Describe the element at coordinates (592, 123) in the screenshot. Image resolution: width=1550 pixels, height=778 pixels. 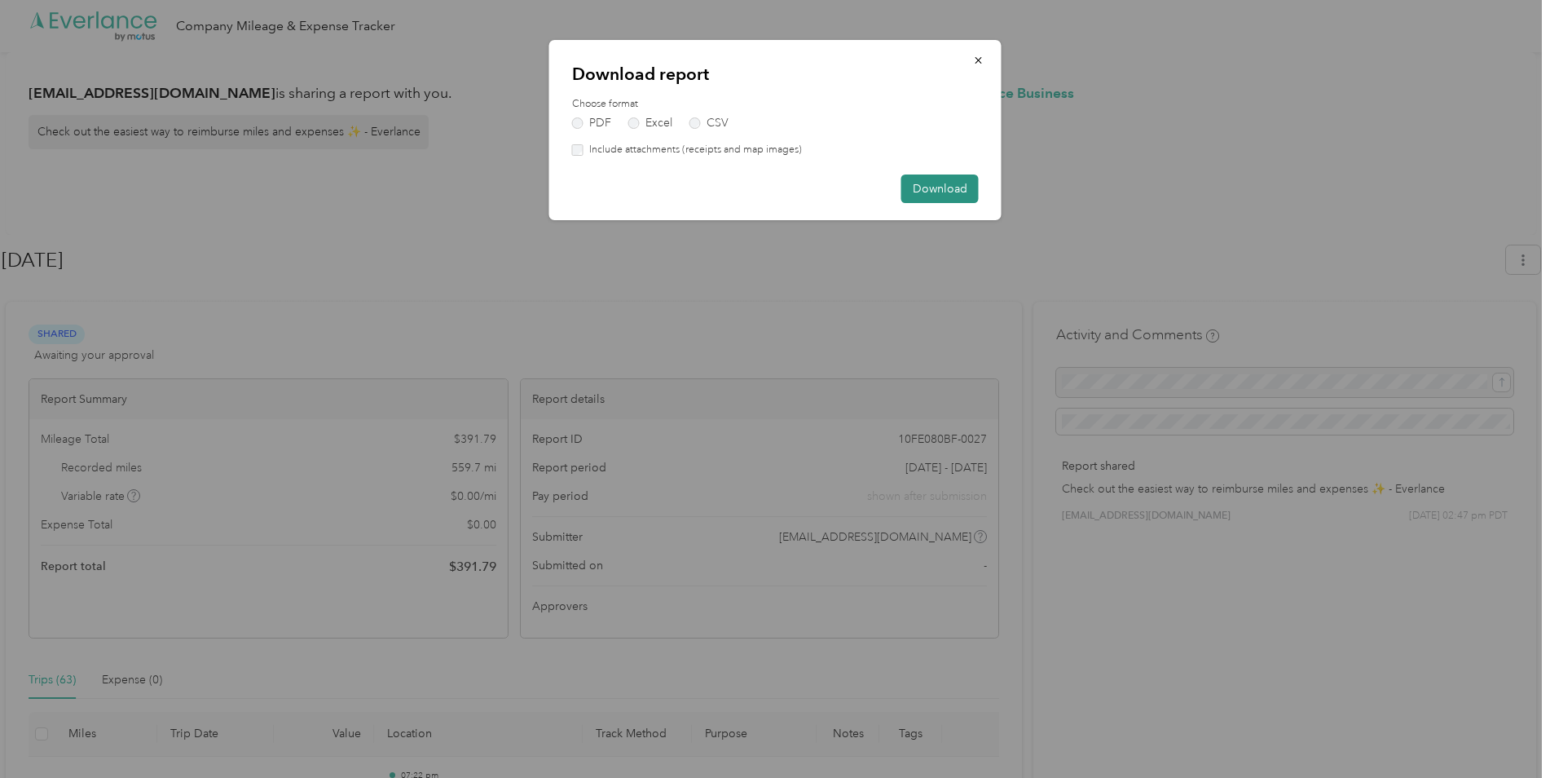
I see `label: PDF` at that location.